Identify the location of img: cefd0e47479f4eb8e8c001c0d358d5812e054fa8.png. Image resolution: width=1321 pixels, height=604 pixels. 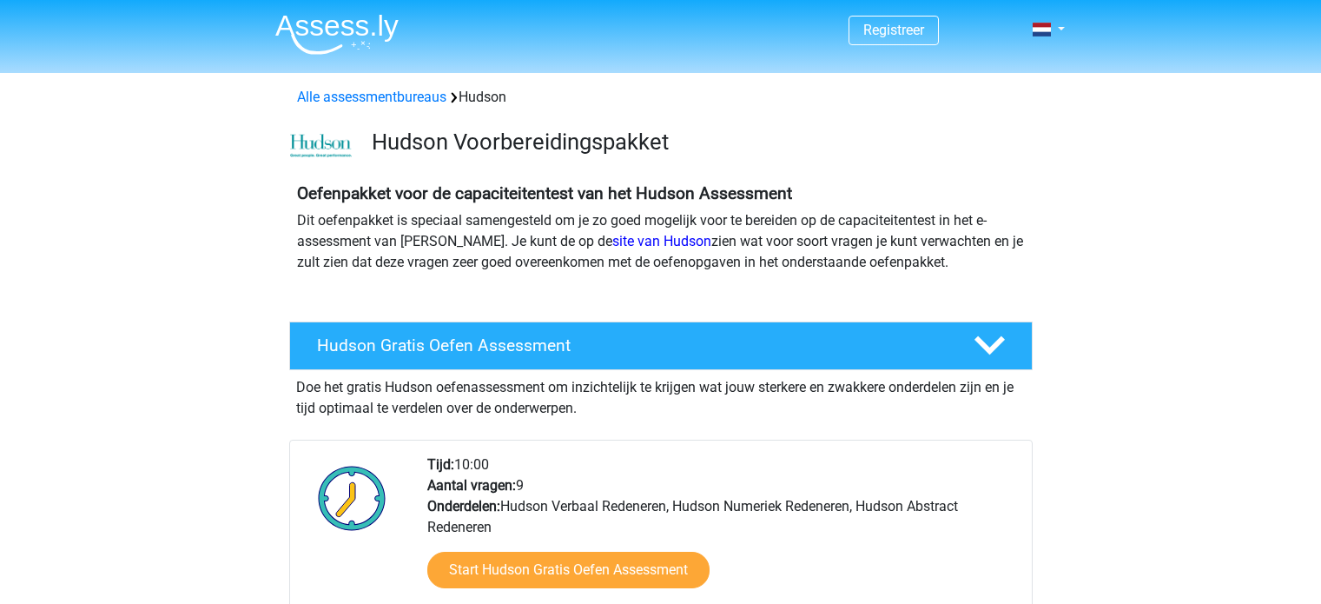
(320, 146).